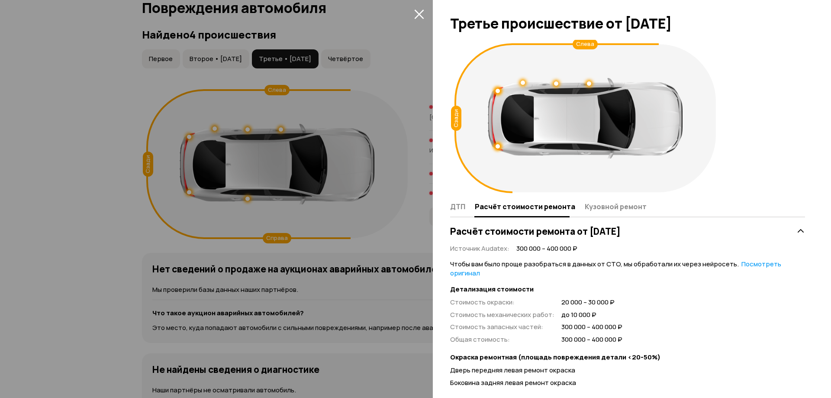 Image resolution: width=831 pixels, height=398 pixels. What do you see at coordinates (628, 357) in the screenshot?
I see `strong: Окраска ремонтная (площадь повреждения детали <20-50%)` at bounding box center [628, 357].